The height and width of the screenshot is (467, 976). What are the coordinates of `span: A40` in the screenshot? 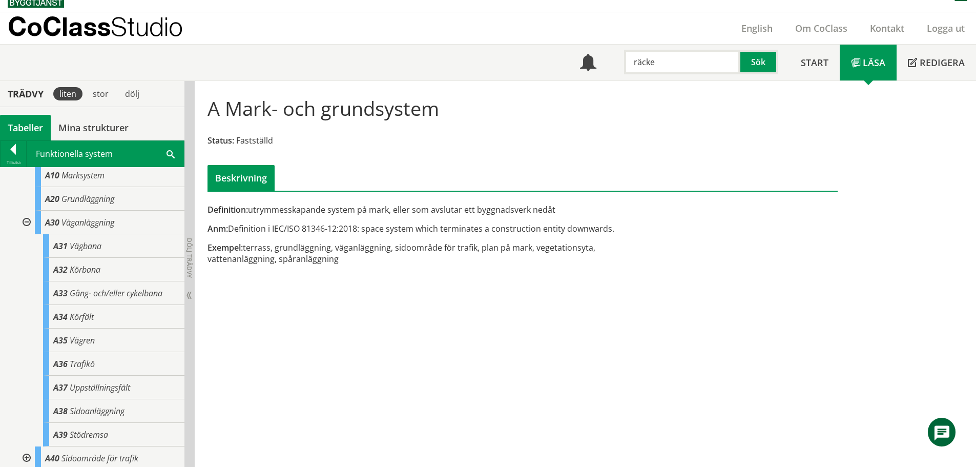 It's located at (52, 458).